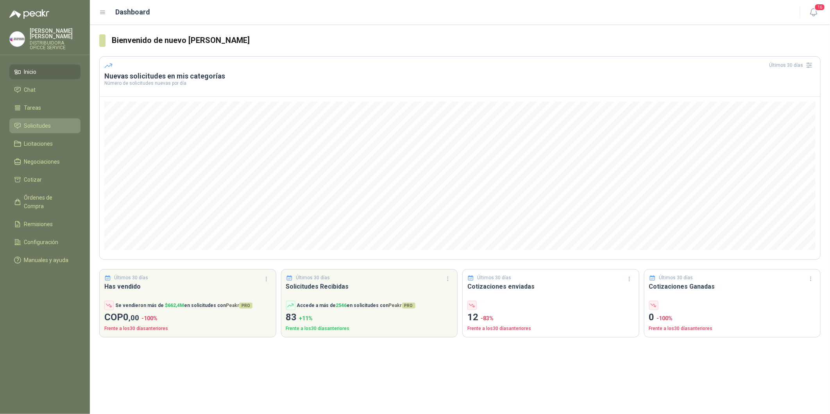 The width and height of the screenshot is (830, 414). I want to click on a: Licitaciones, so click(45, 144).